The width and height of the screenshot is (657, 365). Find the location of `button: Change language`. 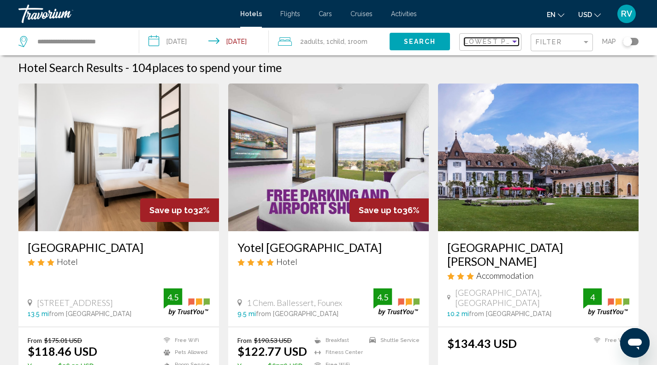

button: Change language is located at coordinates (556, 14).